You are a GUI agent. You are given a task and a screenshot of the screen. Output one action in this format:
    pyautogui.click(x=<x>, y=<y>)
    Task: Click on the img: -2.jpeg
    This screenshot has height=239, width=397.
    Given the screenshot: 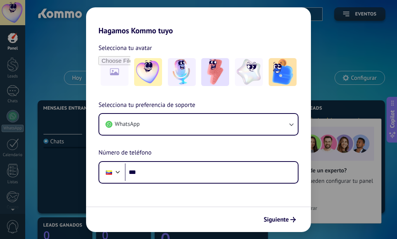 What is the action you would take?
    pyautogui.click(x=182, y=72)
    